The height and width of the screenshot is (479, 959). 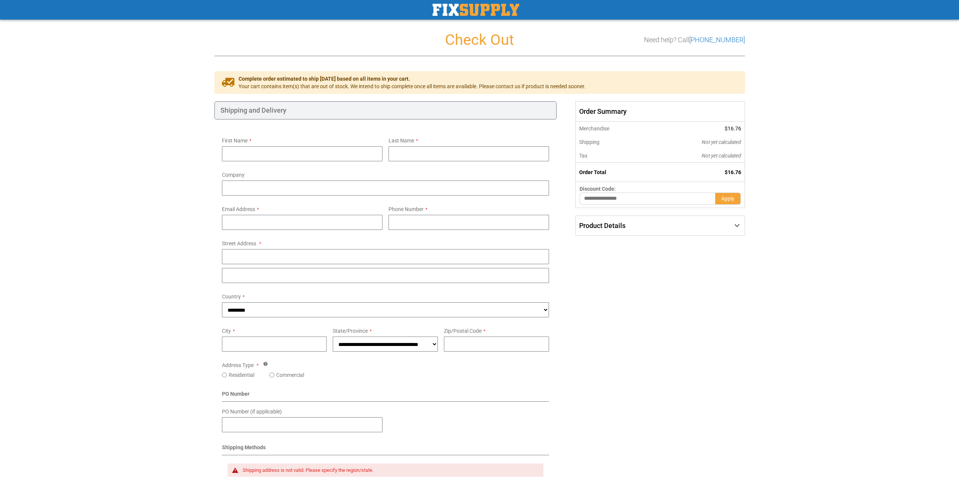 What do you see at coordinates (238, 365) in the screenshot?
I see `span: Address Type` at bounding box center [238, 365].